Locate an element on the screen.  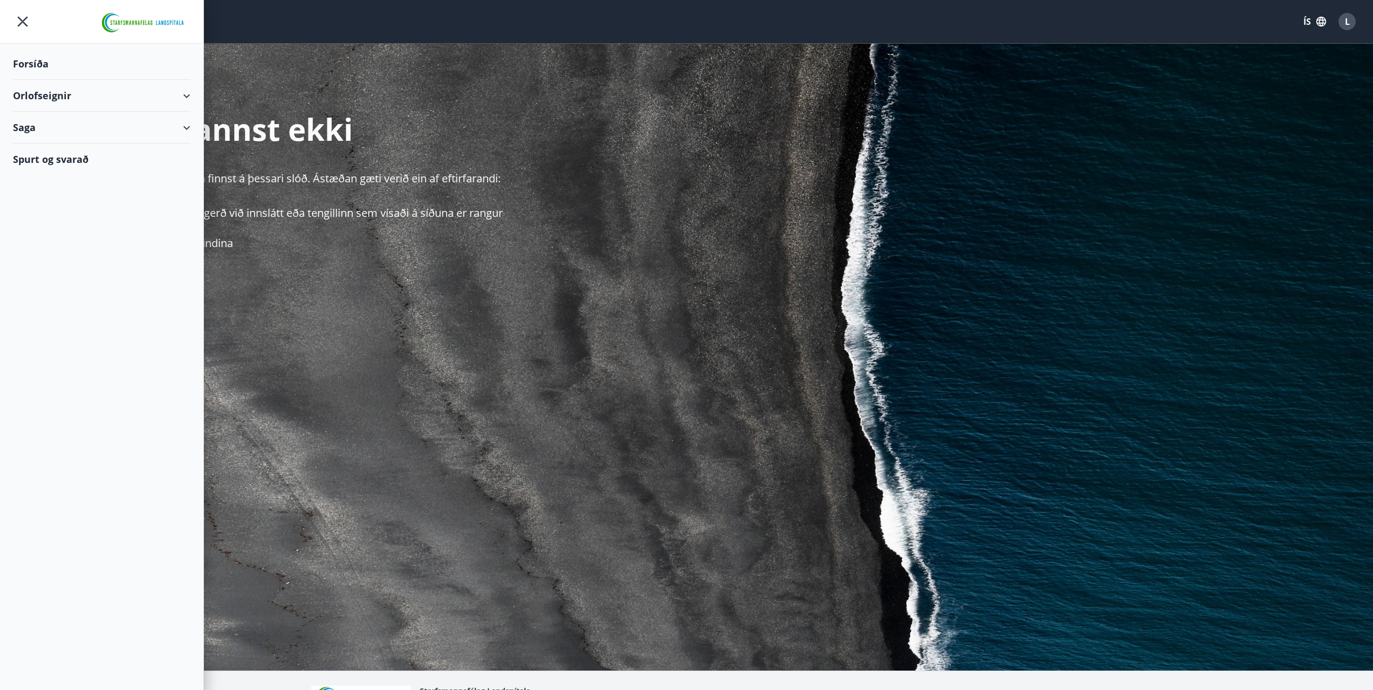
img: union_logo is located at coordinates (144, 23).